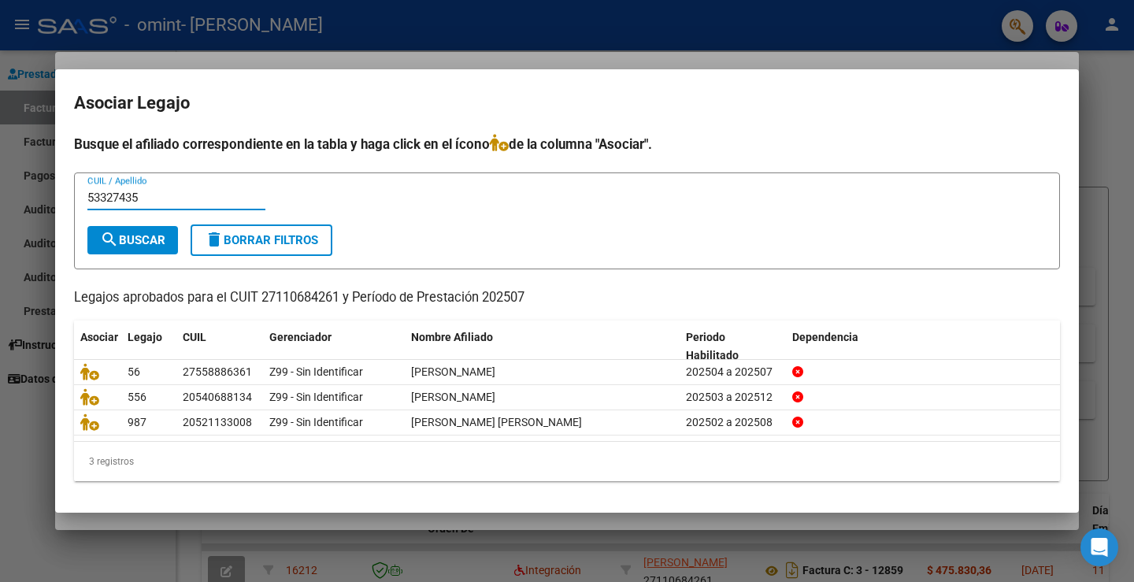 Image resolution: width=1134 pixels, height=582 pixels. What do you see at coordinates (137, 397) in the screenshot?
I see `span: 556` at bounding box center [137, 397].